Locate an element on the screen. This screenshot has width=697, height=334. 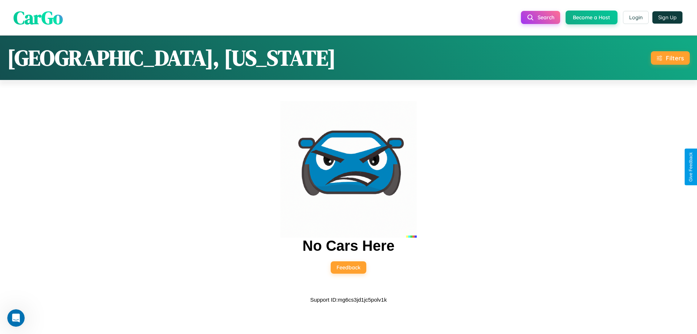
button: Feedback is located at coordinates (349, 267).